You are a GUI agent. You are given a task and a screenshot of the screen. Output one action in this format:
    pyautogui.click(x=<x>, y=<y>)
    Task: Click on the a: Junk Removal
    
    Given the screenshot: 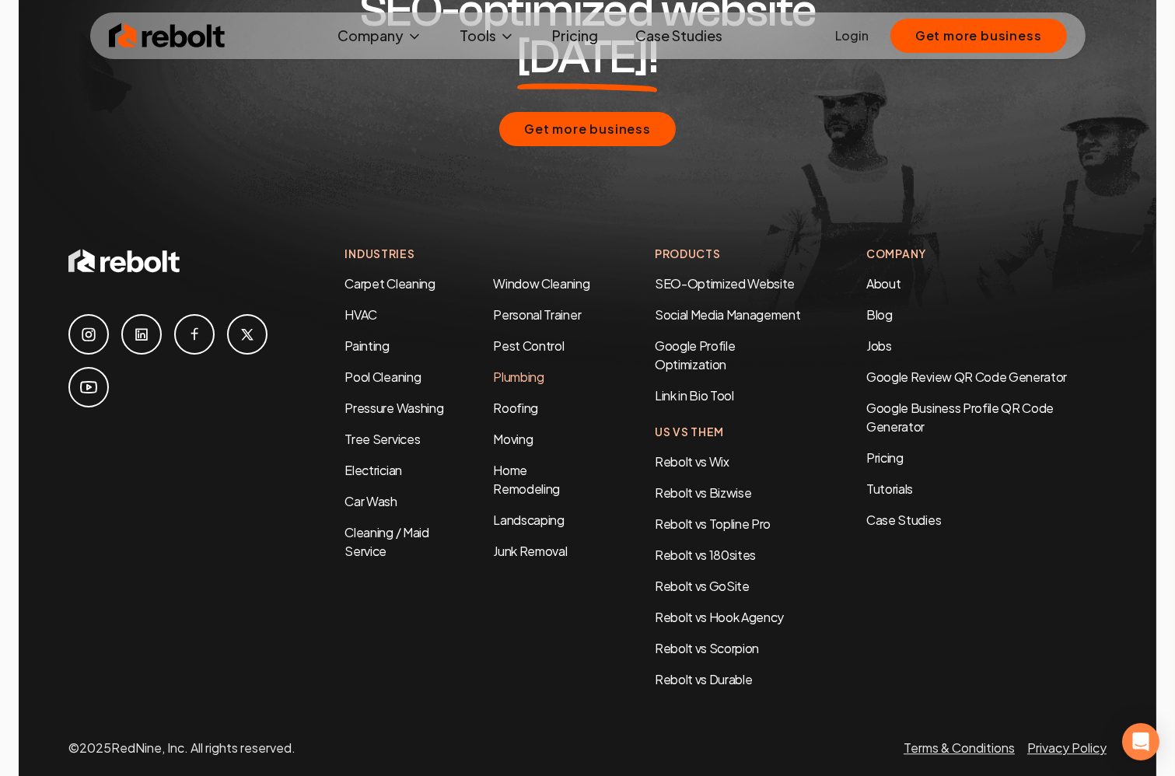 What is the action you would take?
    pyautogui.click(x=530, y=551)
    